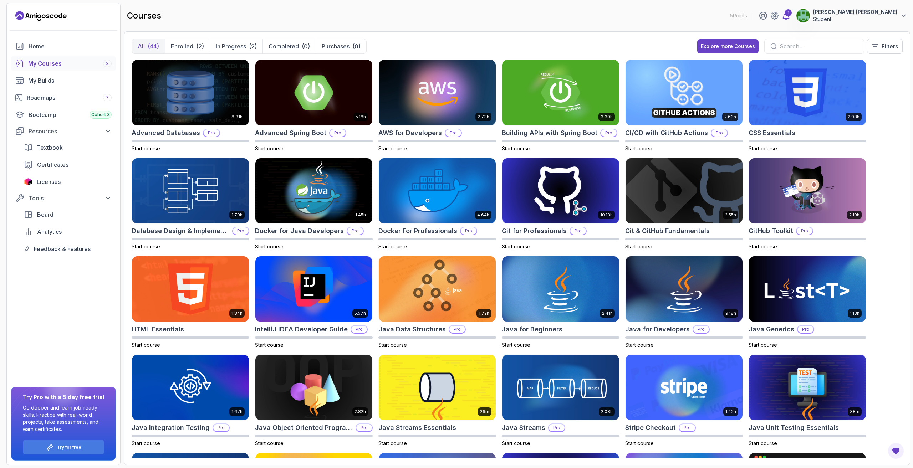  Describe the element at coordinates (360, 215) in the screenshot. I see `p: 1.45h` at that location.